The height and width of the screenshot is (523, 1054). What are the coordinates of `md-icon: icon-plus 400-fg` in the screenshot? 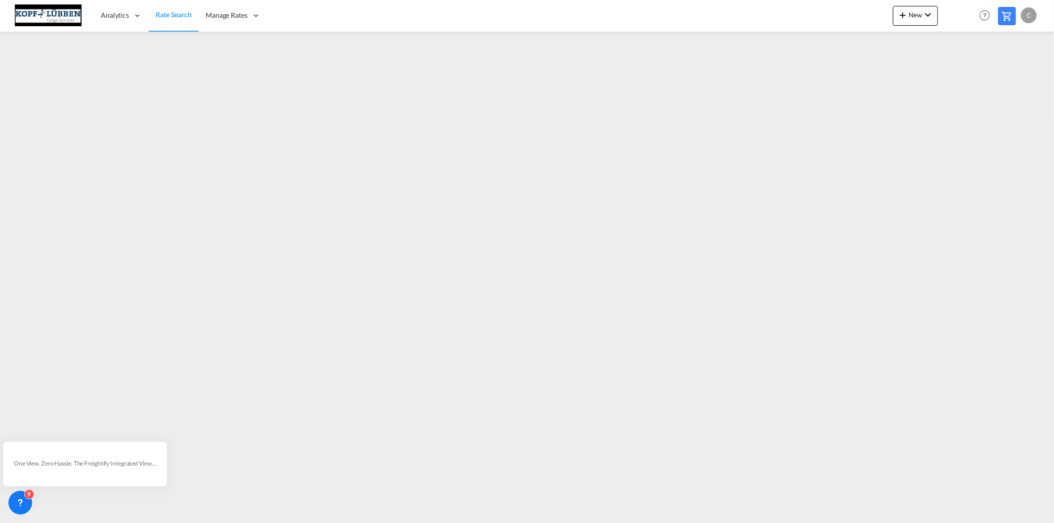 It's located at (903, 15).